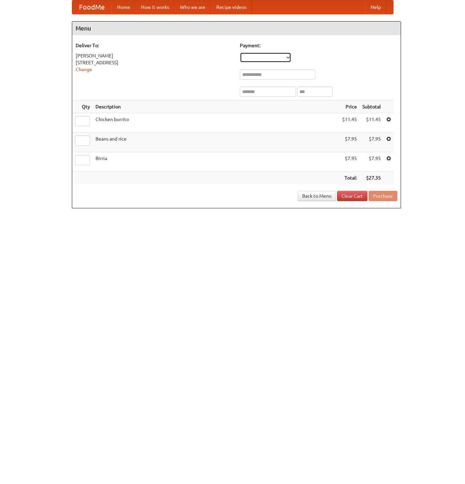  What do you see at coordinates (155, 7) in the screenshot?
I see `a: How it works` at bounding box center [155, 7].